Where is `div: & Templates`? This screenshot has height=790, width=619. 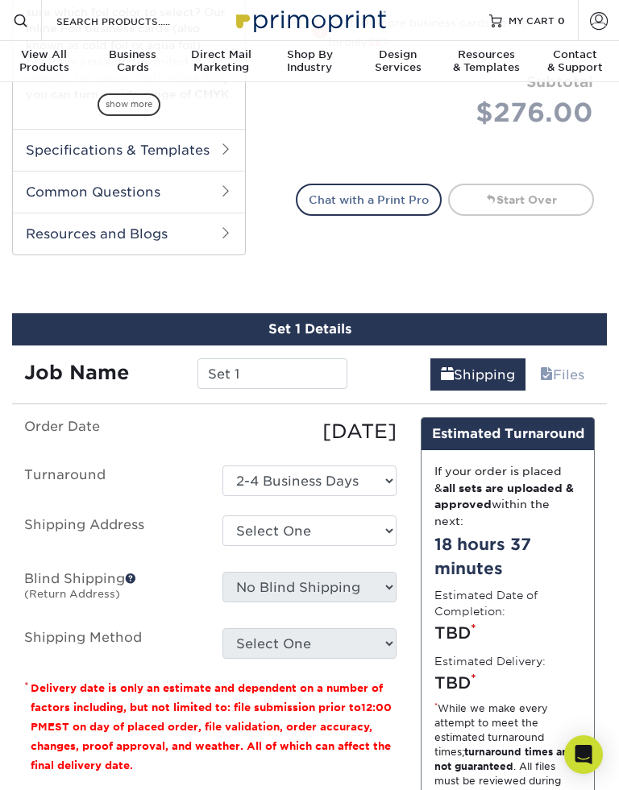
div: & Templates is located at coordinates (487, 61).